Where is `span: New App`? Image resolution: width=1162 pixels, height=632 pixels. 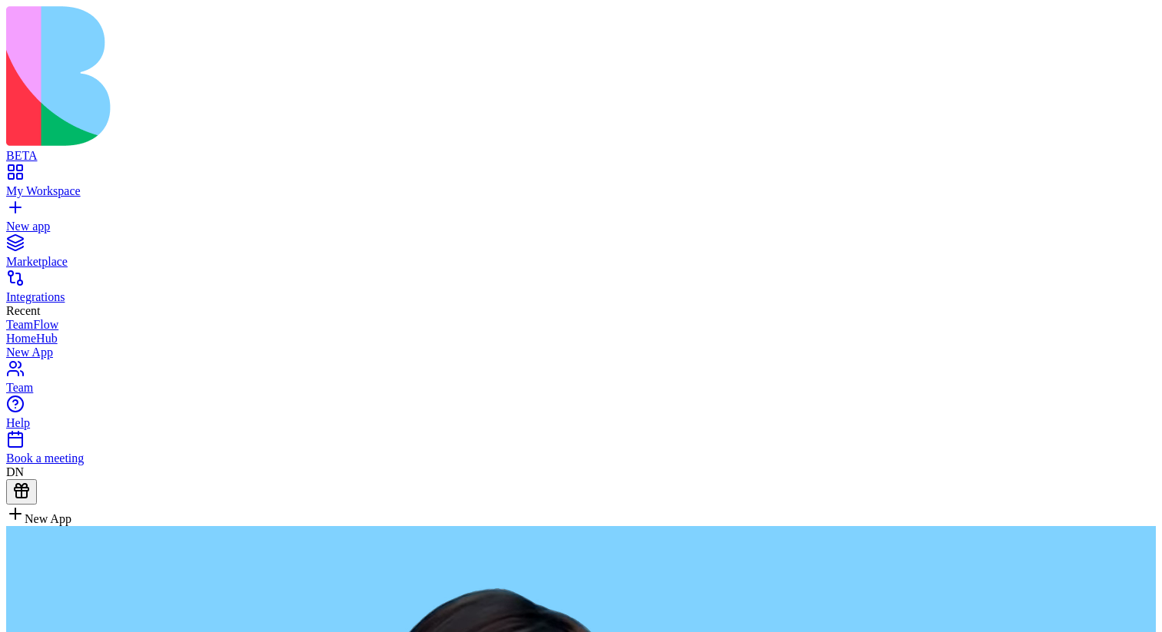
span: New App is located at coordinates (48, 519).